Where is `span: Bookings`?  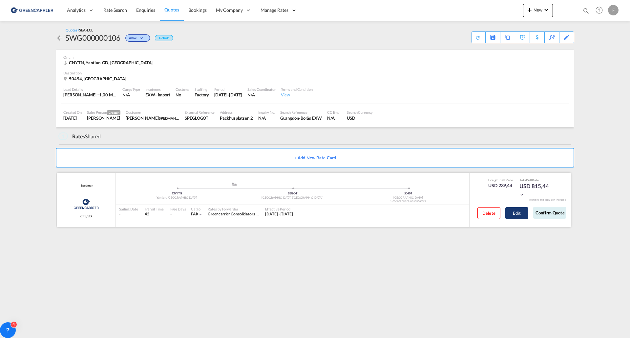
span: Bookings is located at coordinates (198, 10).